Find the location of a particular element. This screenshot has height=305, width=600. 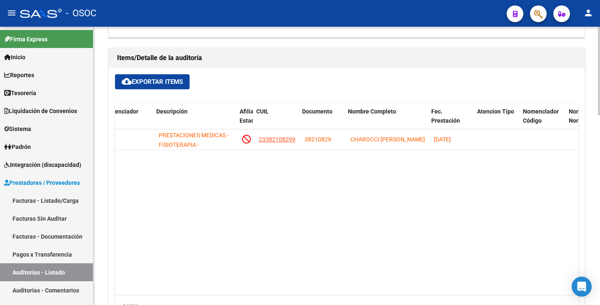

h1: Items/Detalle de la auditoría is located at coordinates (347, 58).